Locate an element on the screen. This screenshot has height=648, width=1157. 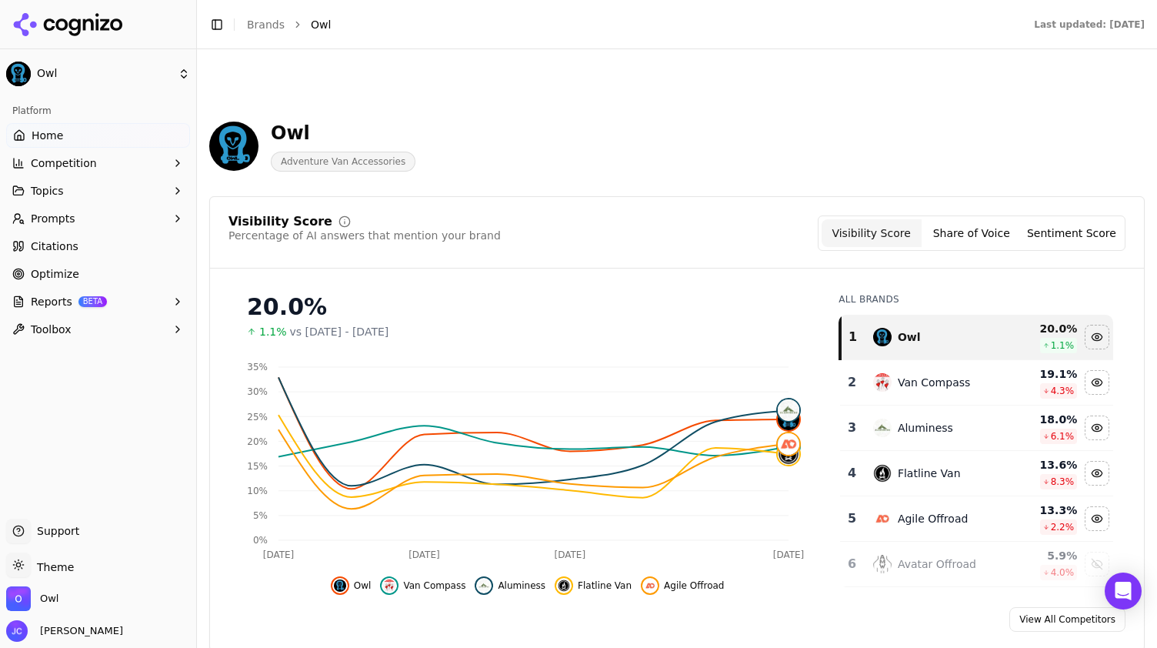
div: 18.0 % is located at coordinates (1042, 419).